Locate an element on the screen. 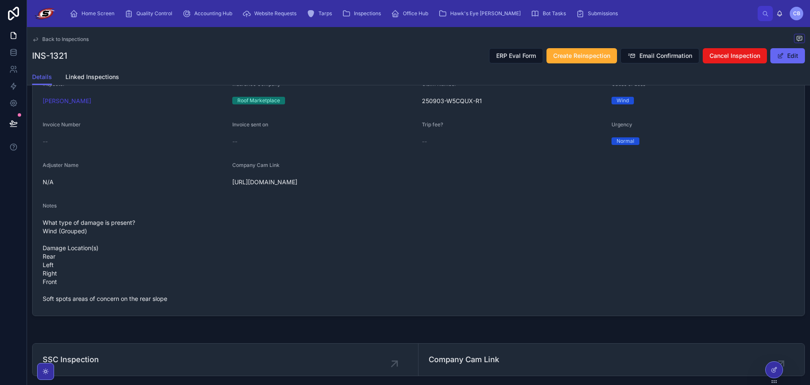 The height and width of the screenshot is (385, 810). span: Submissions is located at coordinates (602, 14).